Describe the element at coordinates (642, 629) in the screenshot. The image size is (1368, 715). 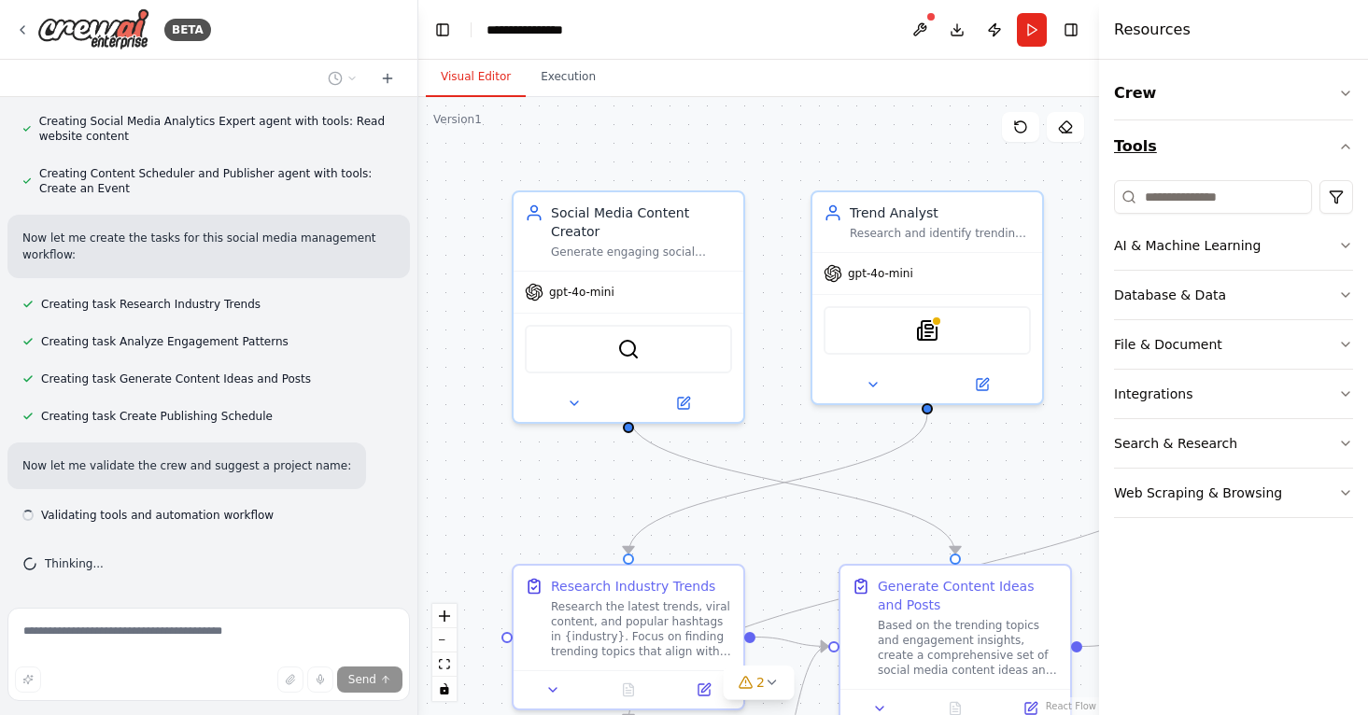
I see `div: Research the latest trends, viral content, and popular hashtags in {industry}. Focus on finding t...` at that location.